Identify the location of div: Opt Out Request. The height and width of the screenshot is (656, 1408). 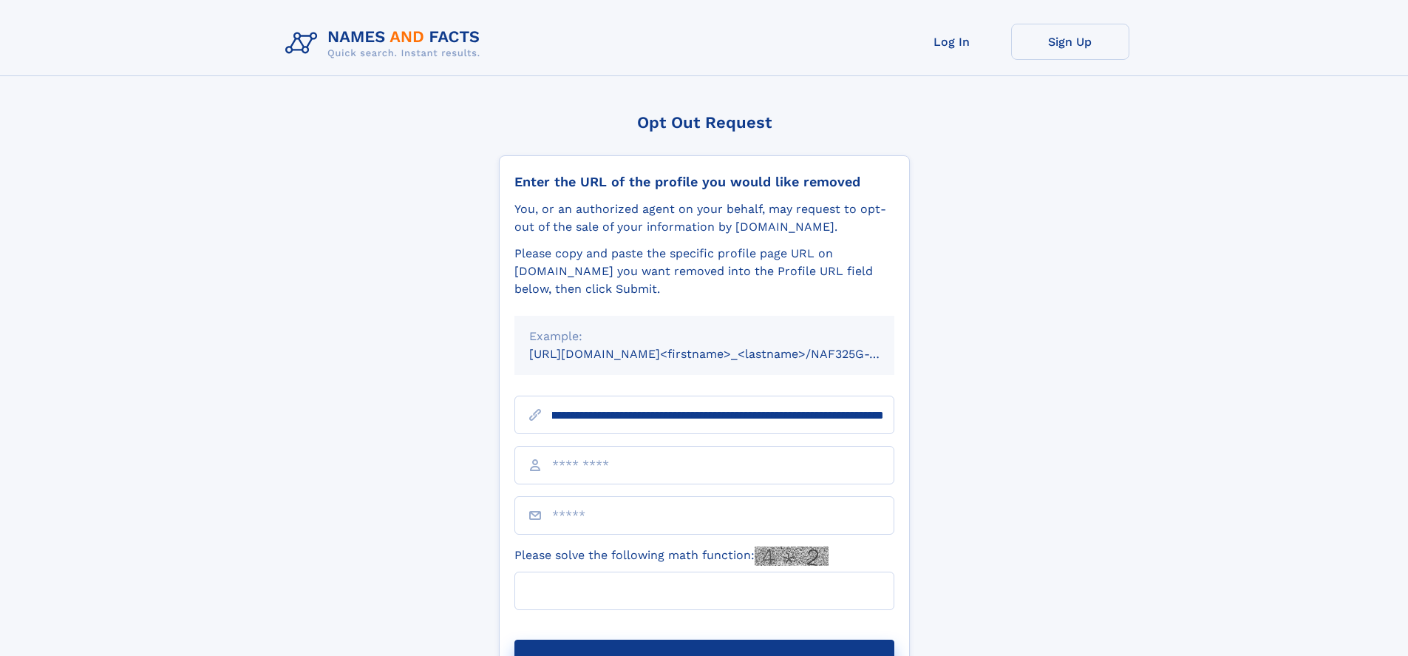
(704, 122).